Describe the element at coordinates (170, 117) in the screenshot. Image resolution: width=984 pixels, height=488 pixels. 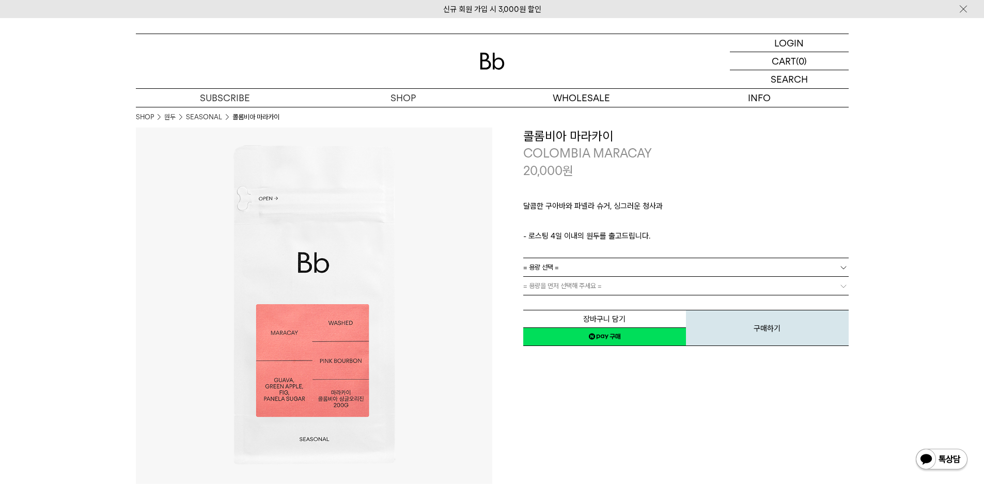
I see `a: 원두` at that location.